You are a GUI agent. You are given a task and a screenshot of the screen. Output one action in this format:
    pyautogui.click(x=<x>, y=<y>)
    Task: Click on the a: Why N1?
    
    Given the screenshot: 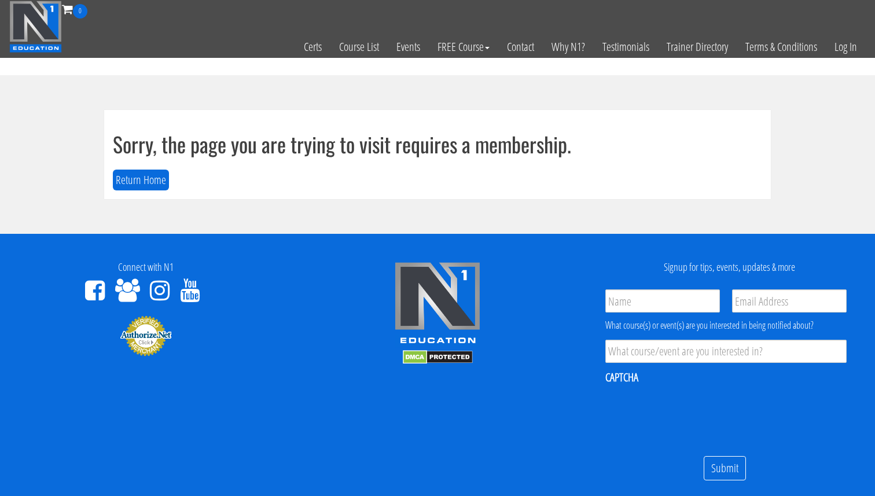 What is the action you would take?
    pyautogui.click(x=568, y=47)
    